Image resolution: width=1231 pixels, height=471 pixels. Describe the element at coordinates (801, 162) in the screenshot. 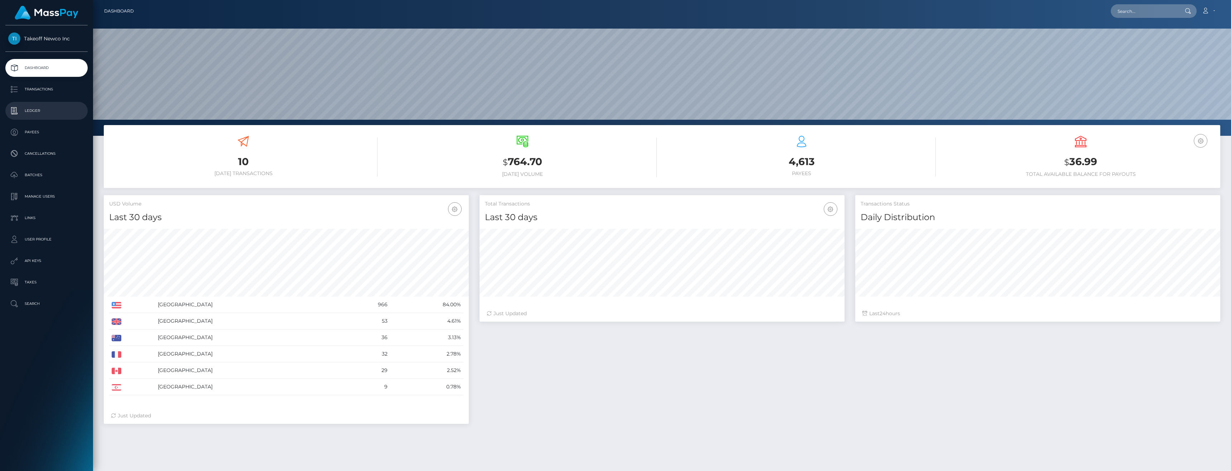

I see `h3: 4,613` at that location.